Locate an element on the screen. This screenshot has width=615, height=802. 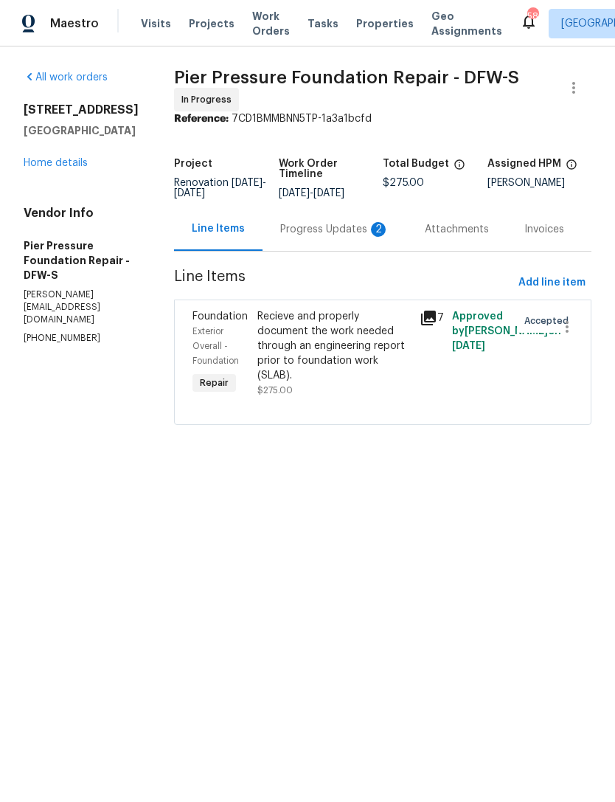
span: Maestro is located at coordinates (75, 24).